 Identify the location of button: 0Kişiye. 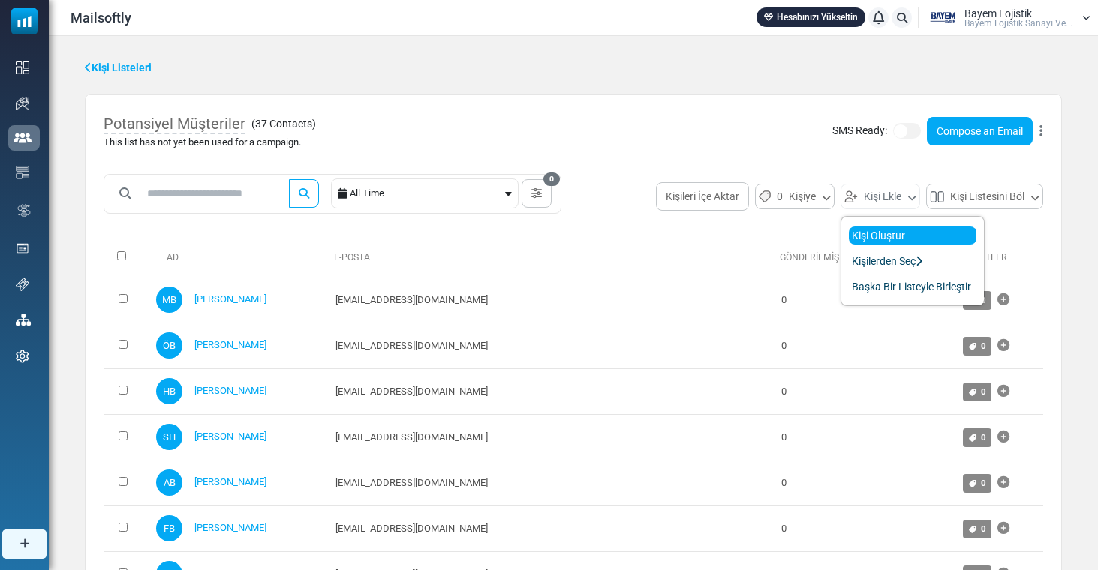
(795, 197).